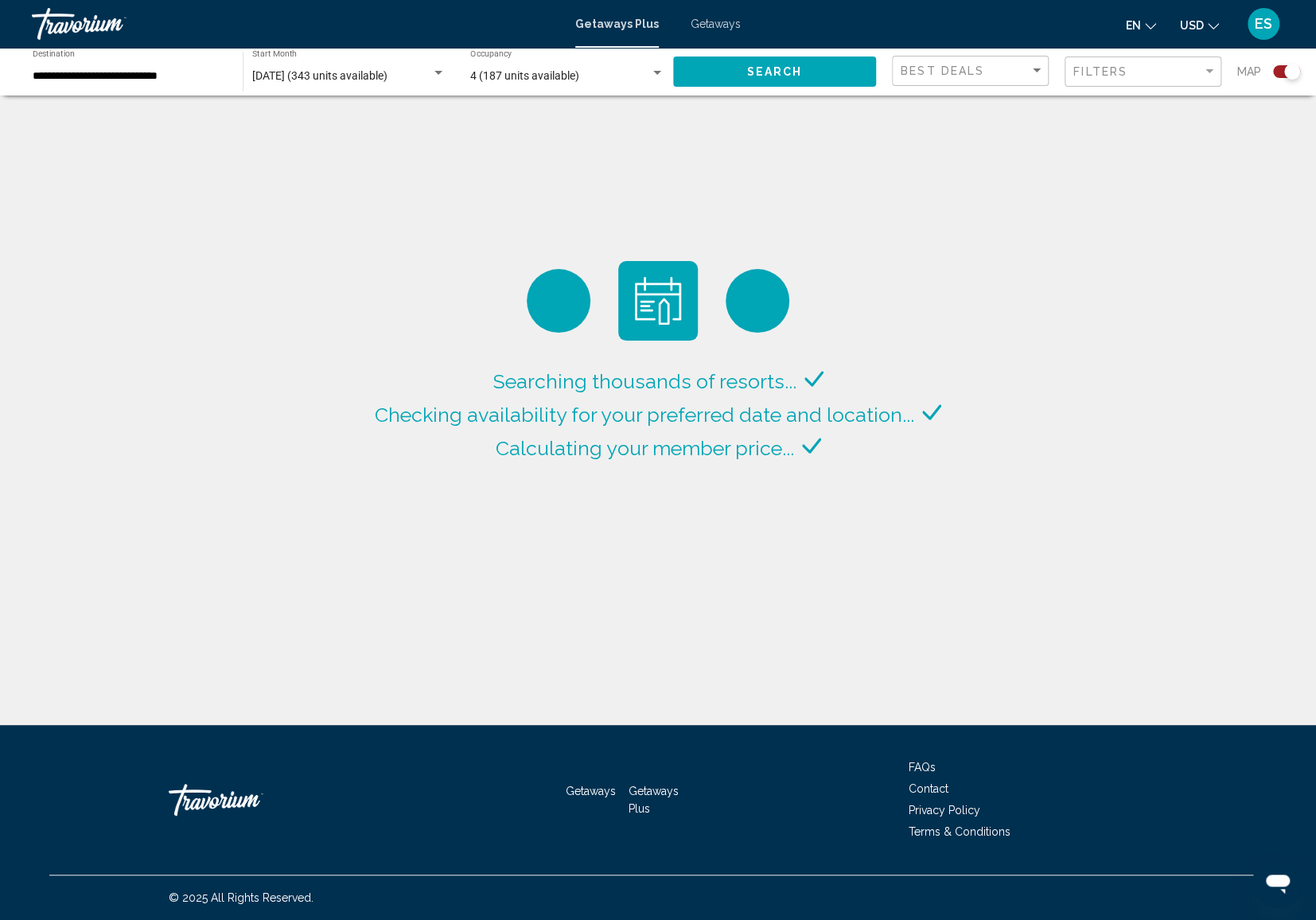 This screenshot has width=1316, height=920. I want to click on a: Privacy Policy, so click(945, 810).